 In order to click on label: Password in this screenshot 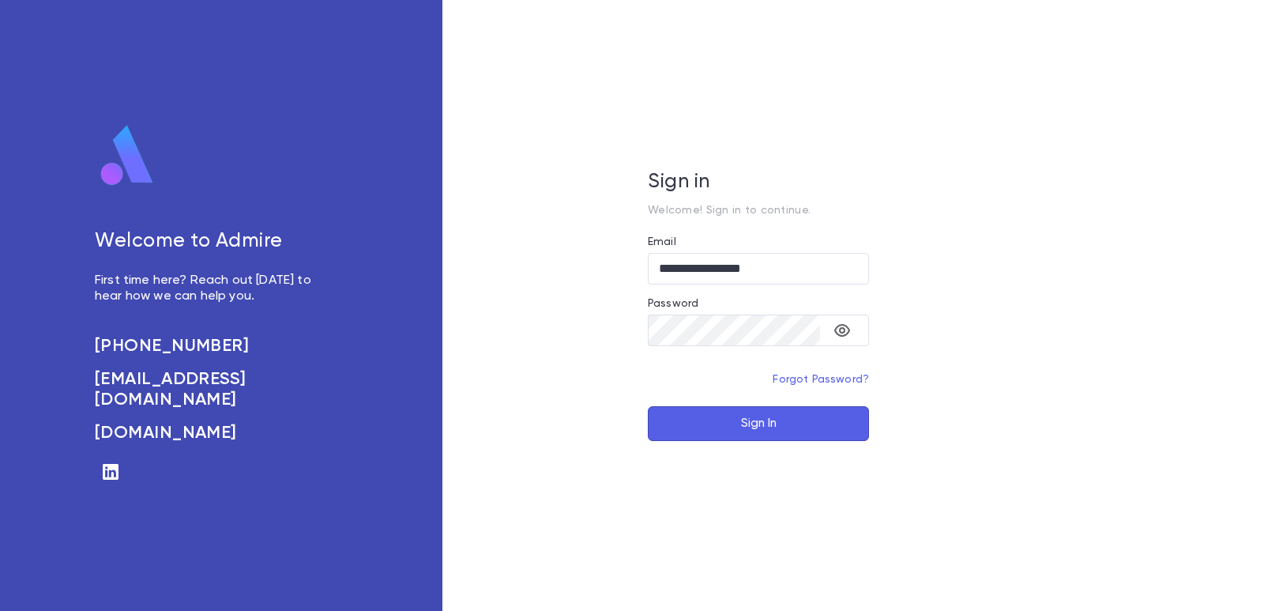, I will do `click(673, 303)`.